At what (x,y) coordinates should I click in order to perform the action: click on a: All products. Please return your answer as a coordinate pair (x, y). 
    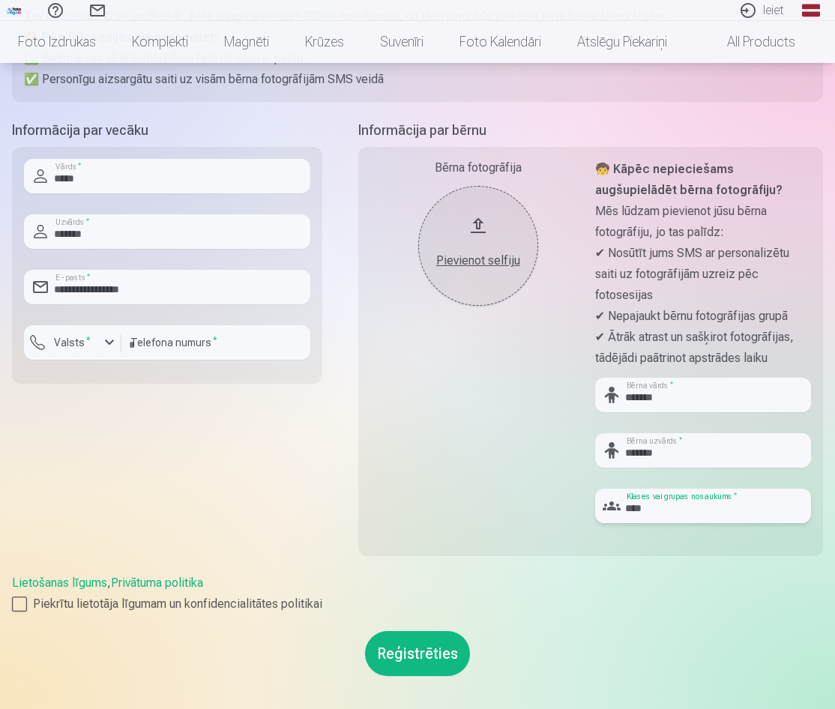
    Looking at the image, I should click on (749, 42).